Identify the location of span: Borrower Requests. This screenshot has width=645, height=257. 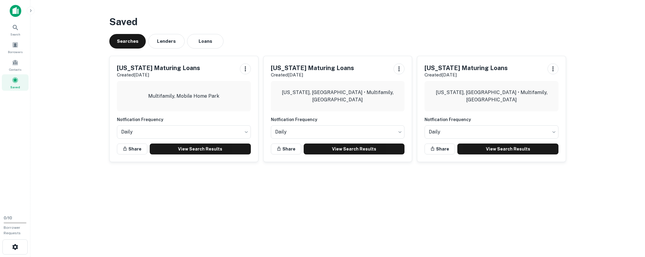
(12, 231).